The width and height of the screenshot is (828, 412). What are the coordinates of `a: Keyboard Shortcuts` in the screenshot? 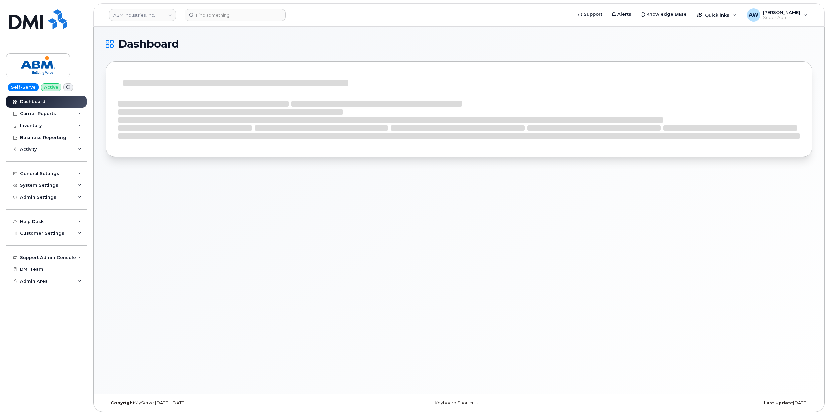 It's located at (456, 402).